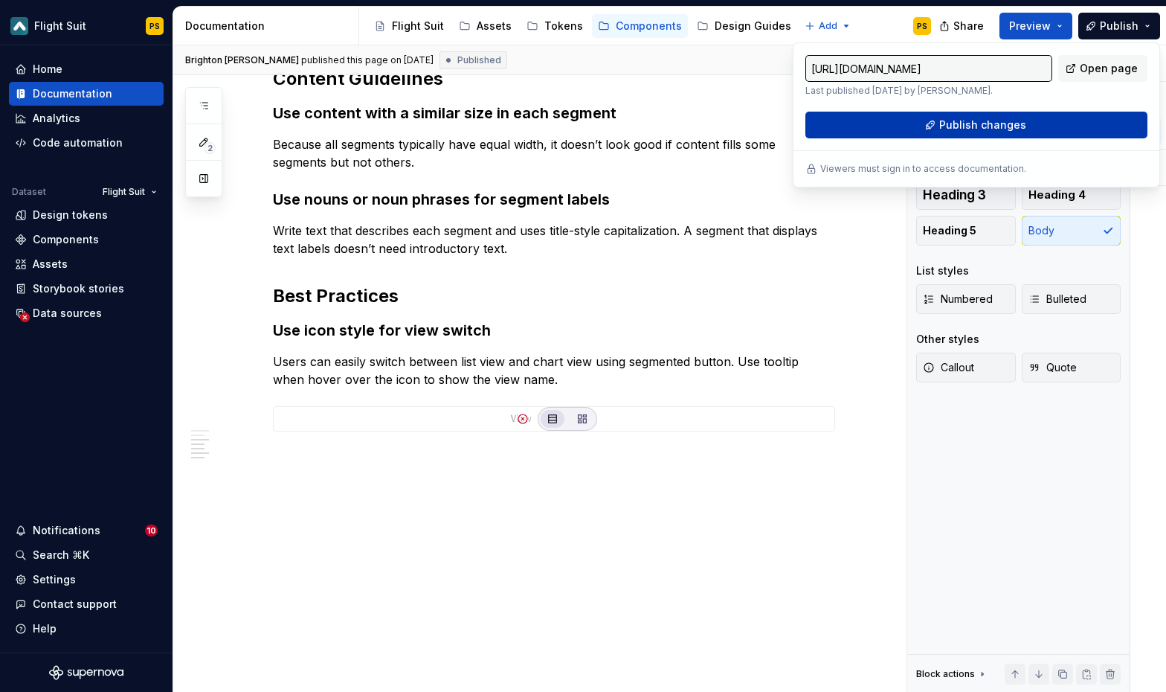 The width and height of the screenshot is (1166, 692). What do you see at coordinates (86, 604) in the screenshot?
I see `button: Contact support` at bounding box center [86, 604].